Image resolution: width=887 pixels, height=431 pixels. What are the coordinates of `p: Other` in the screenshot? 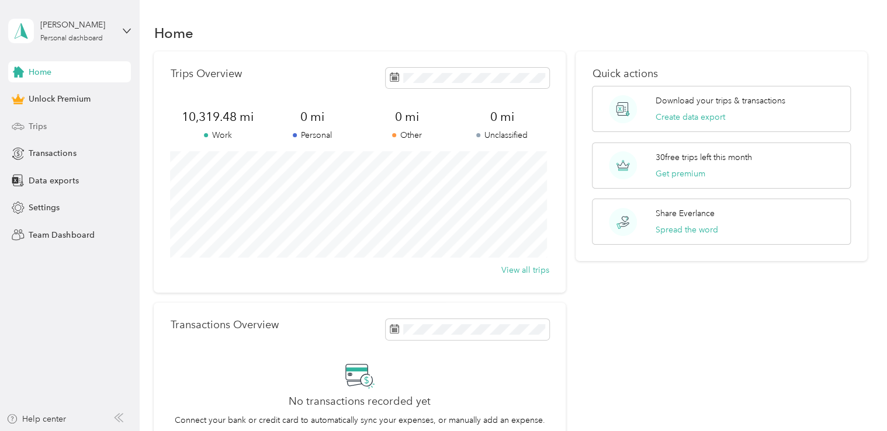 It's located at (407, 135).